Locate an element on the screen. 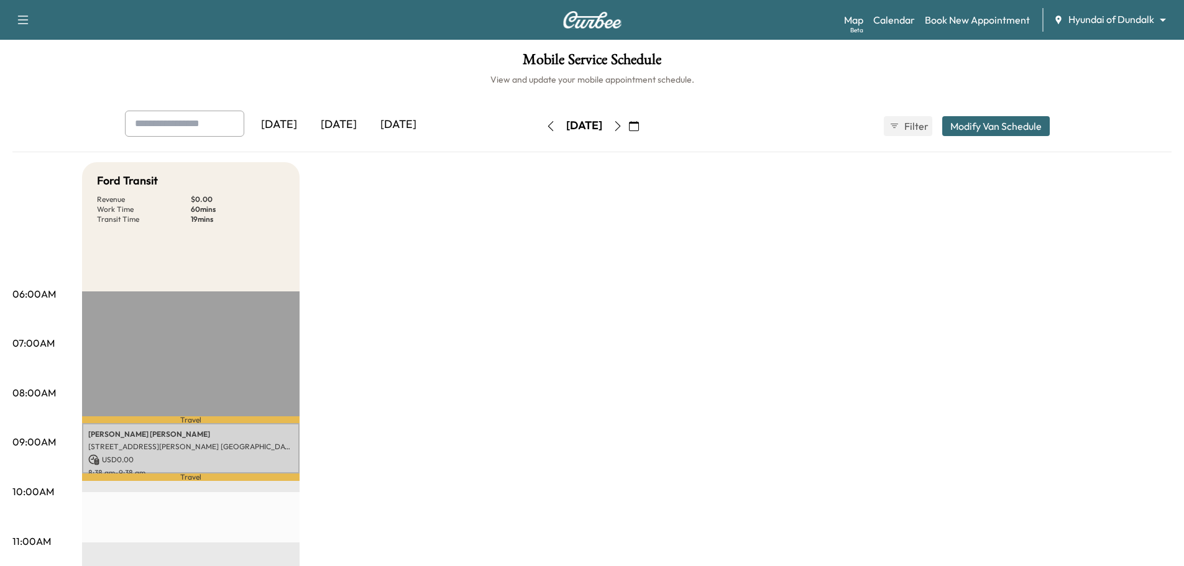 This screenshot has width=1184, height=566. p: $ 0.00 is located at coordinates (237, 200).